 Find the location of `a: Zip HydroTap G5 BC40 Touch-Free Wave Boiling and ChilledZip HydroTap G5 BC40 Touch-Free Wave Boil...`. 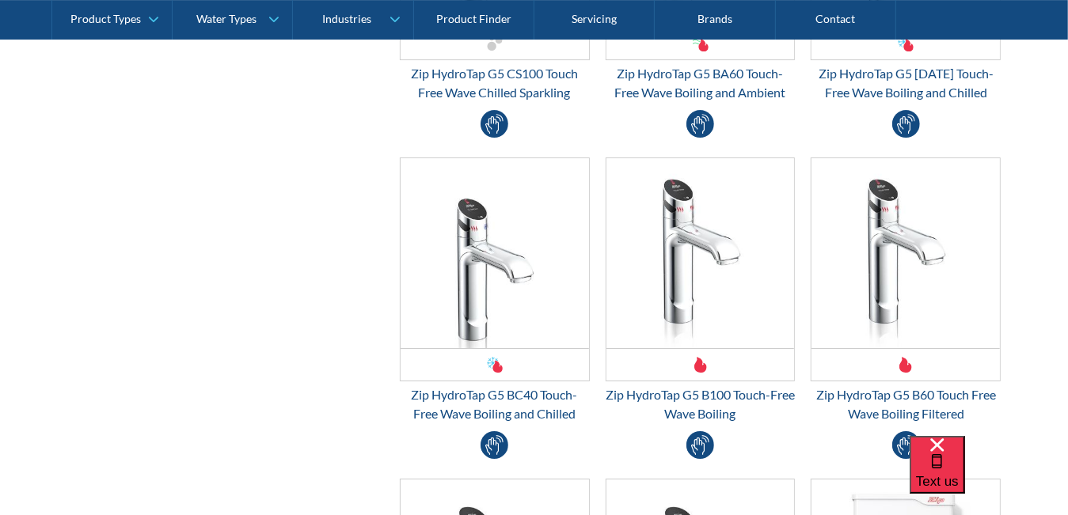

a: Zip HydroTap G5 BC40 Touch-Free Wave Boiling and ChilledZip HydroTap G5 BC40 Touch-Free Wave Boil... is located at coordinates (495, 291).